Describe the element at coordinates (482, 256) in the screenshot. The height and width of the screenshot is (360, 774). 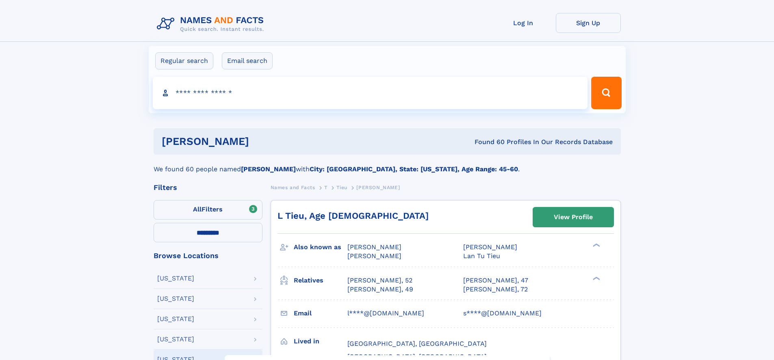
I see `span: Lan Tu Tieu` at that location.